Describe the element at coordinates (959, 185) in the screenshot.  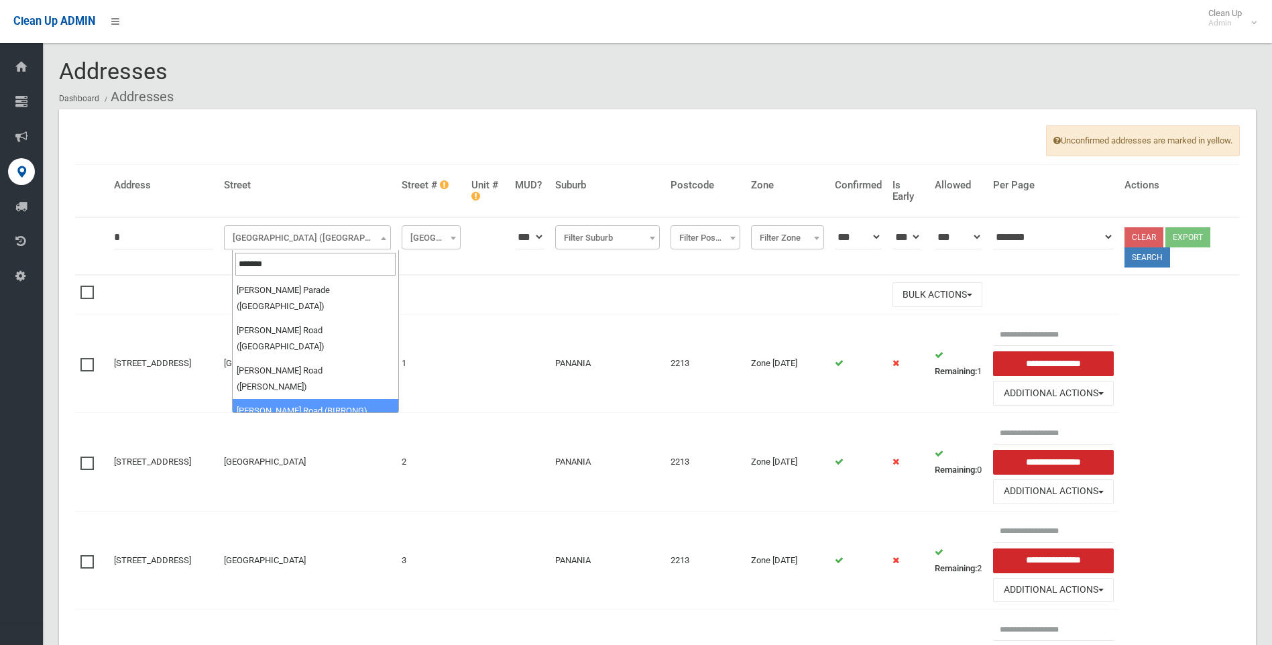
I see `h4: Allowed` at that location.